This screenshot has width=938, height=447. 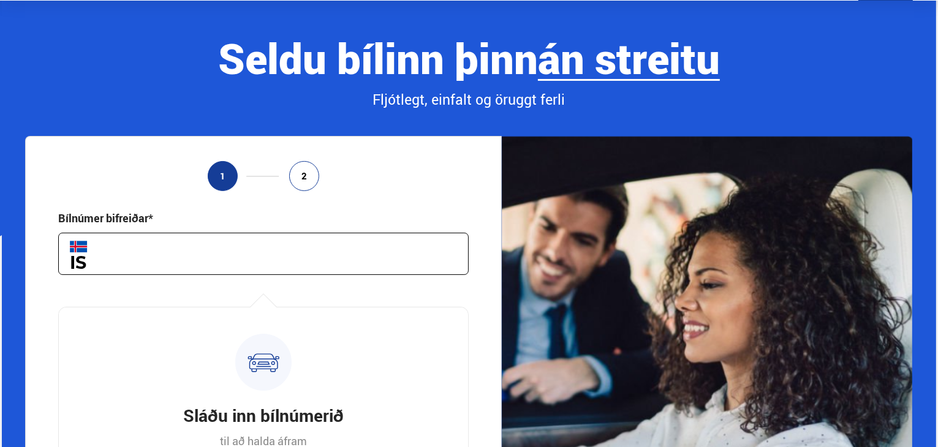 I want to click on b: án streitu, so click(x=629, y=58).